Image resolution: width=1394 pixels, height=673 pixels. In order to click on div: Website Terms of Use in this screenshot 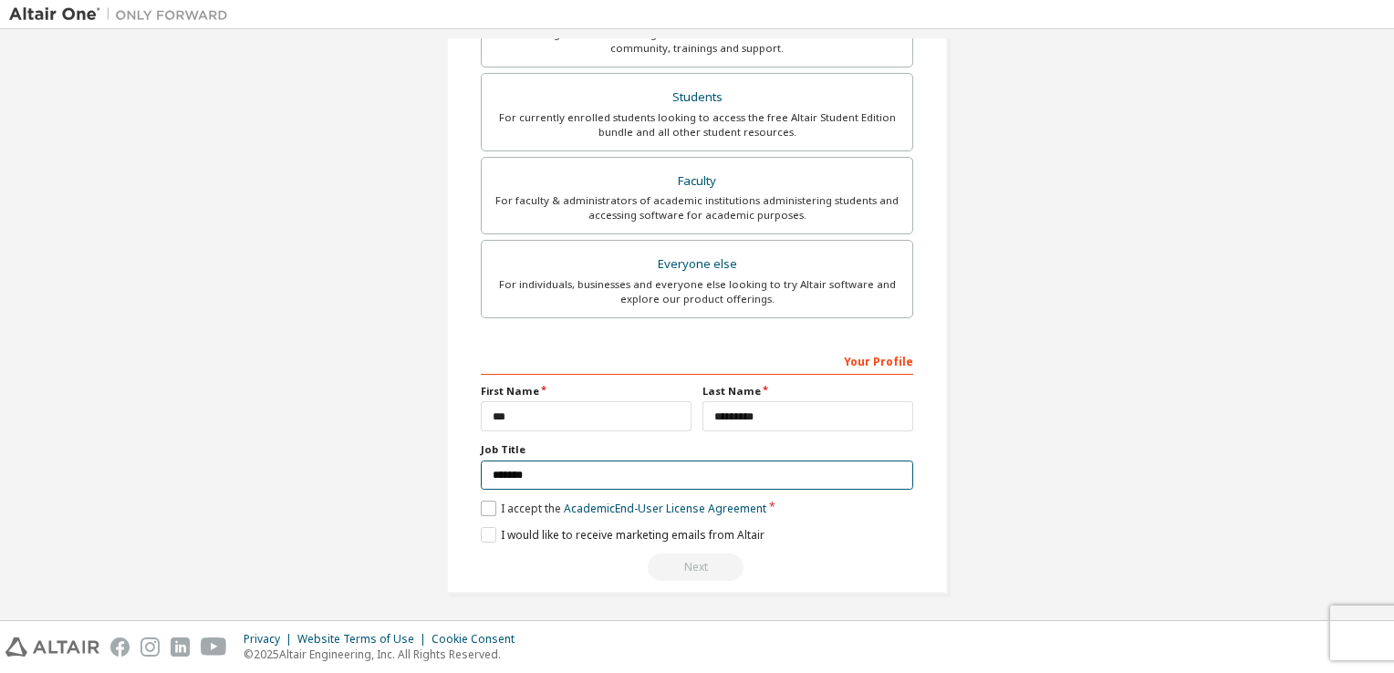, I will do `click(364, 639)`.